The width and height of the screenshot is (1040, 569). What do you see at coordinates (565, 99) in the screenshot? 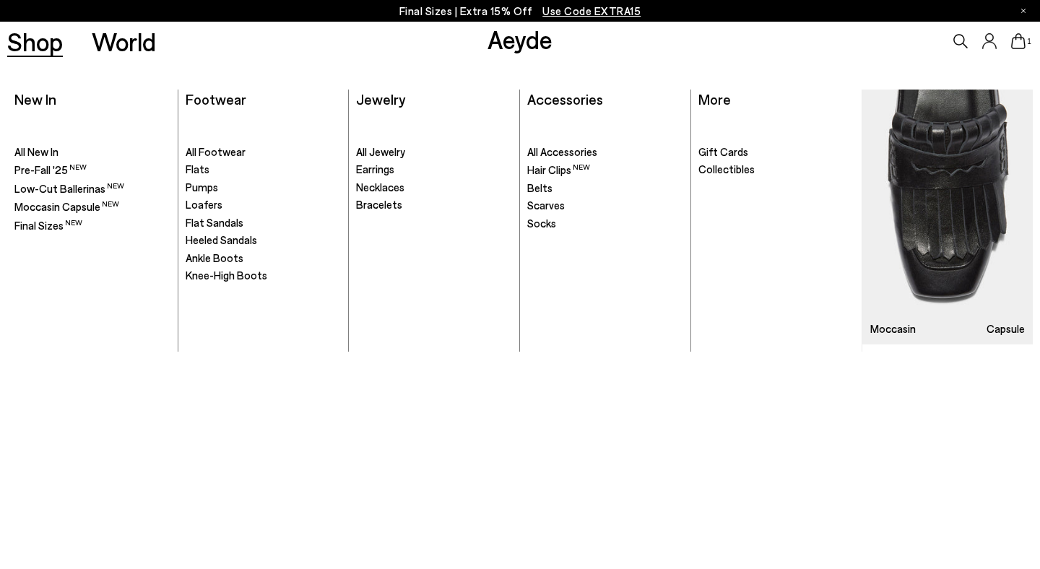
I see `span: Accessories` at bounding box center [565, 99].